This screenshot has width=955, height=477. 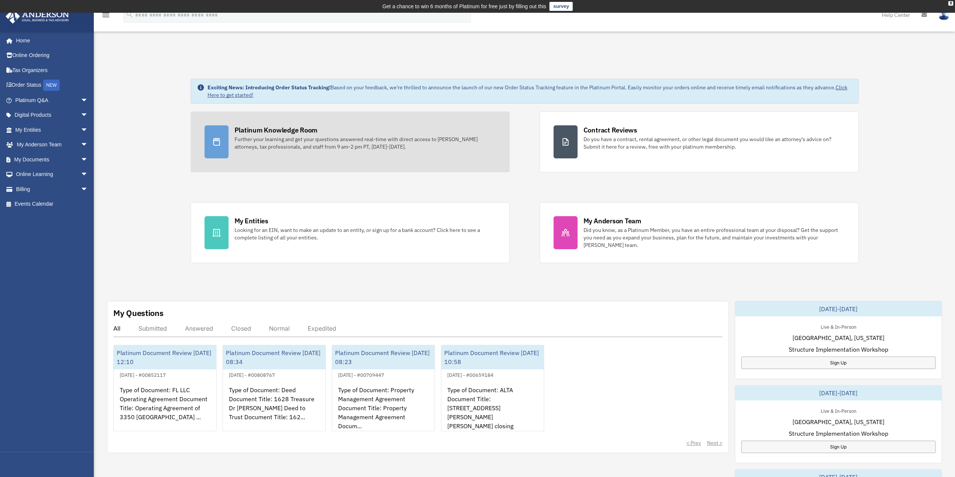 I want to click on a: Tax Organizers, so click(x=52, y=70).